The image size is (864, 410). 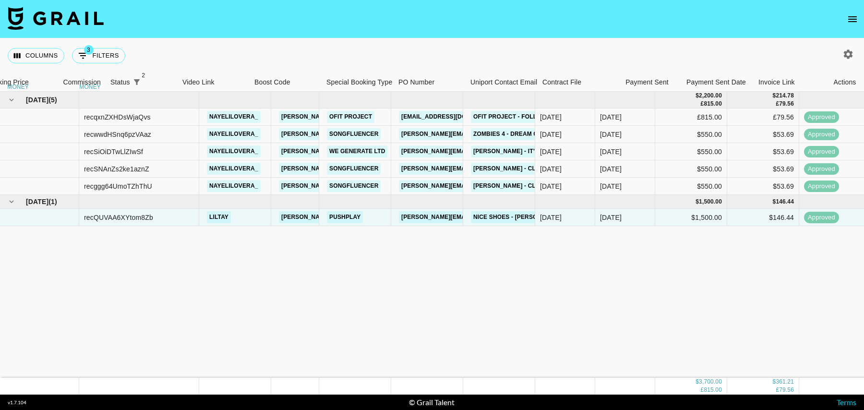 I want to click on div: recqxnZXHDsWjaQvs, so click(x=117, y=117).